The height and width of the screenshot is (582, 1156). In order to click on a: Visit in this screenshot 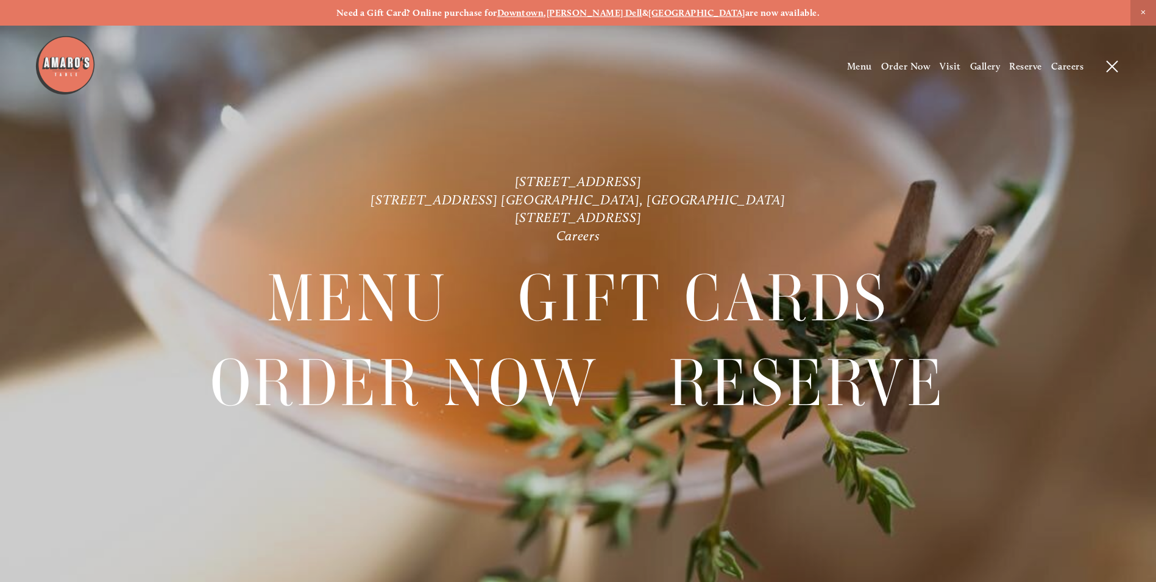, I will do `click(950, 66)`.